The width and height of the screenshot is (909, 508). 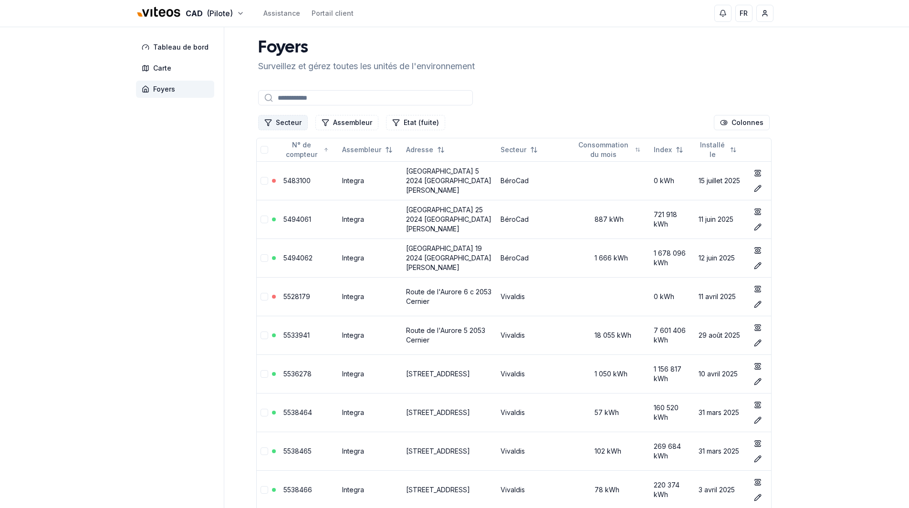 I want to click on div: 1 678 096 kWh, so click(x=672, y=258).